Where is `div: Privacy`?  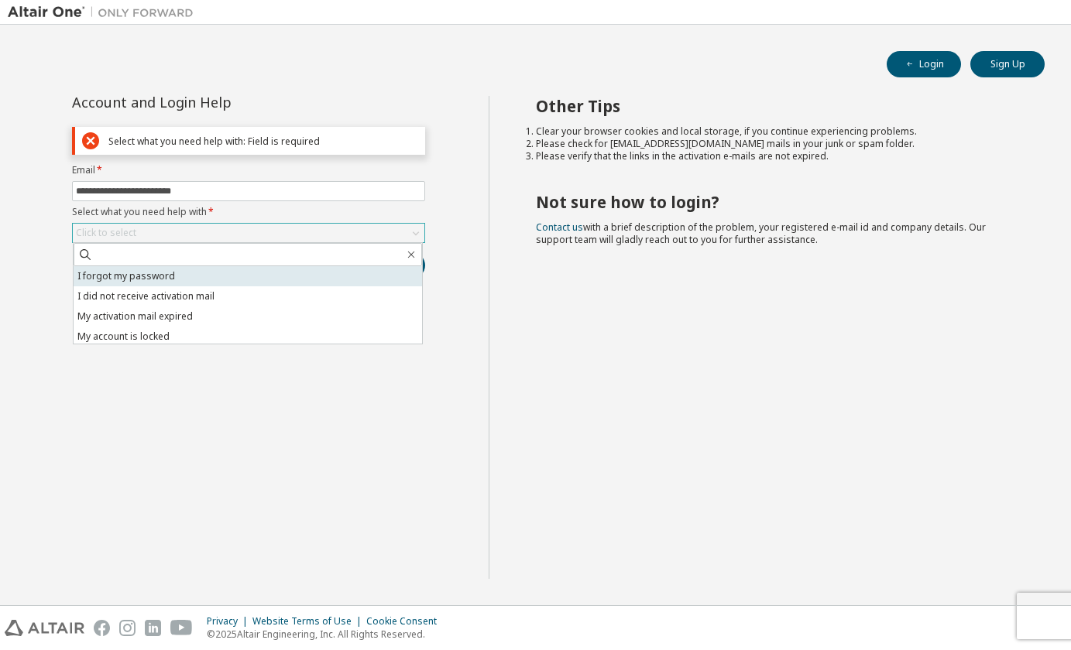 div: Privacy is located at coordinates (229, 622).